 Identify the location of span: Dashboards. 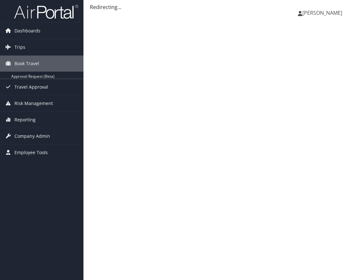
(27, 31).